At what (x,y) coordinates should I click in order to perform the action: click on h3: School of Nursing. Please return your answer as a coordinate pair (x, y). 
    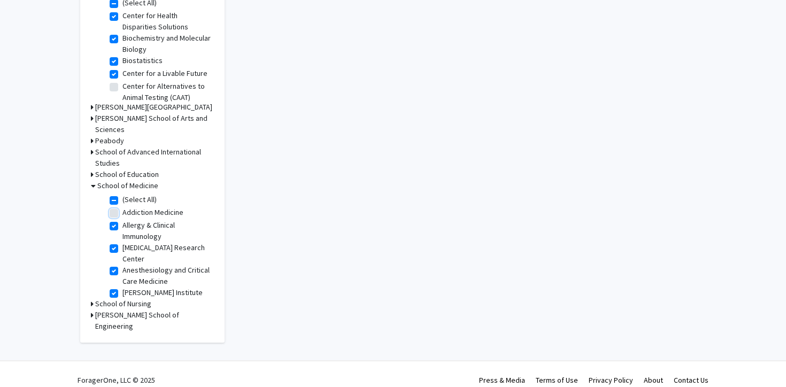
    Looking at the image, I should click on (123, 304).